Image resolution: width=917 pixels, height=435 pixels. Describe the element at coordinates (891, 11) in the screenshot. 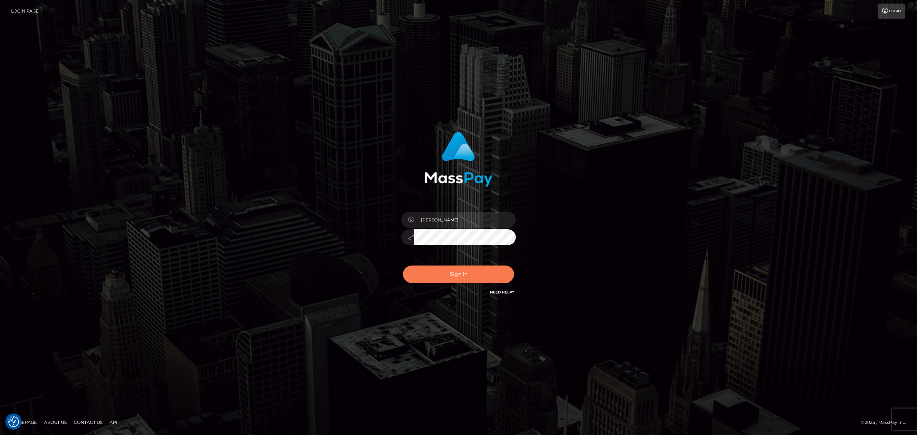

I see `a: Login` at that location.